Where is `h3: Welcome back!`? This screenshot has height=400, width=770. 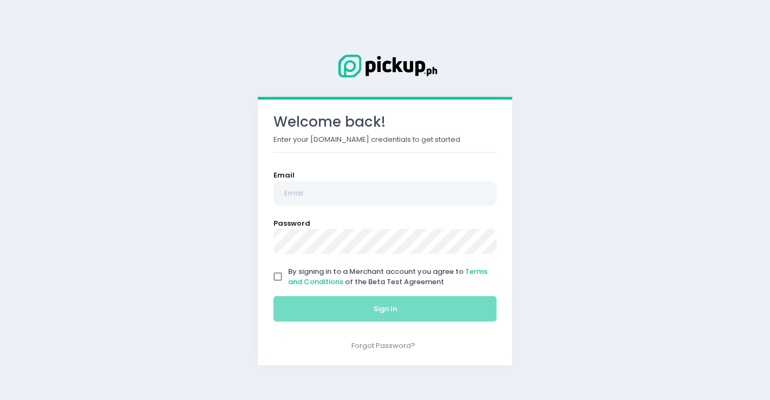 h3: Welcome back! is located at coordinates (385, 122).